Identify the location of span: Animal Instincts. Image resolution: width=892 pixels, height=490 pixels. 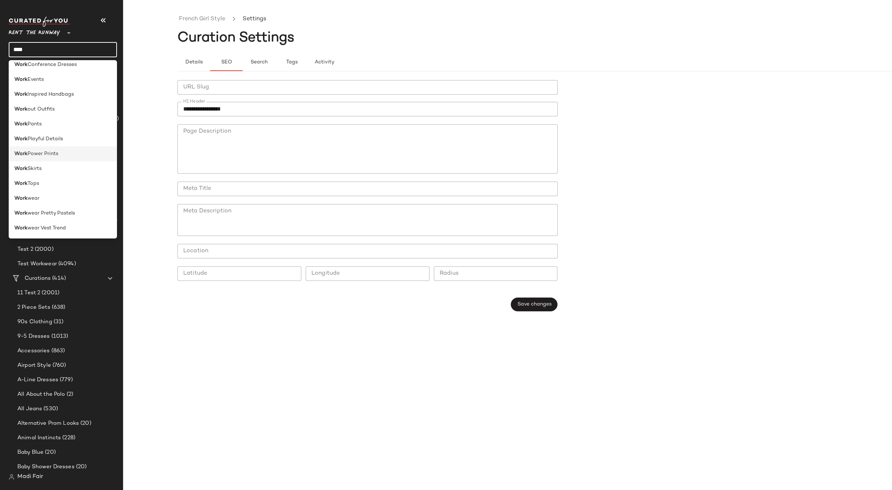
(39, 438).